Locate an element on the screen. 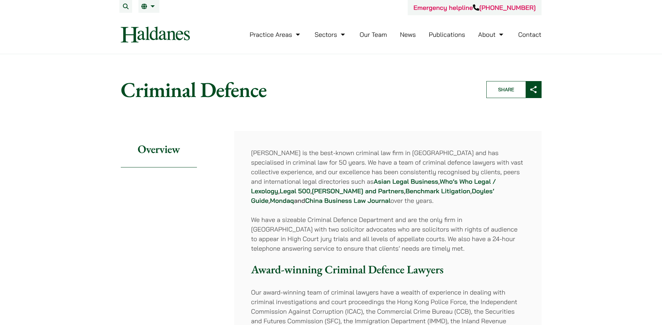  a: Sectors is located at coordinates (331, 34).